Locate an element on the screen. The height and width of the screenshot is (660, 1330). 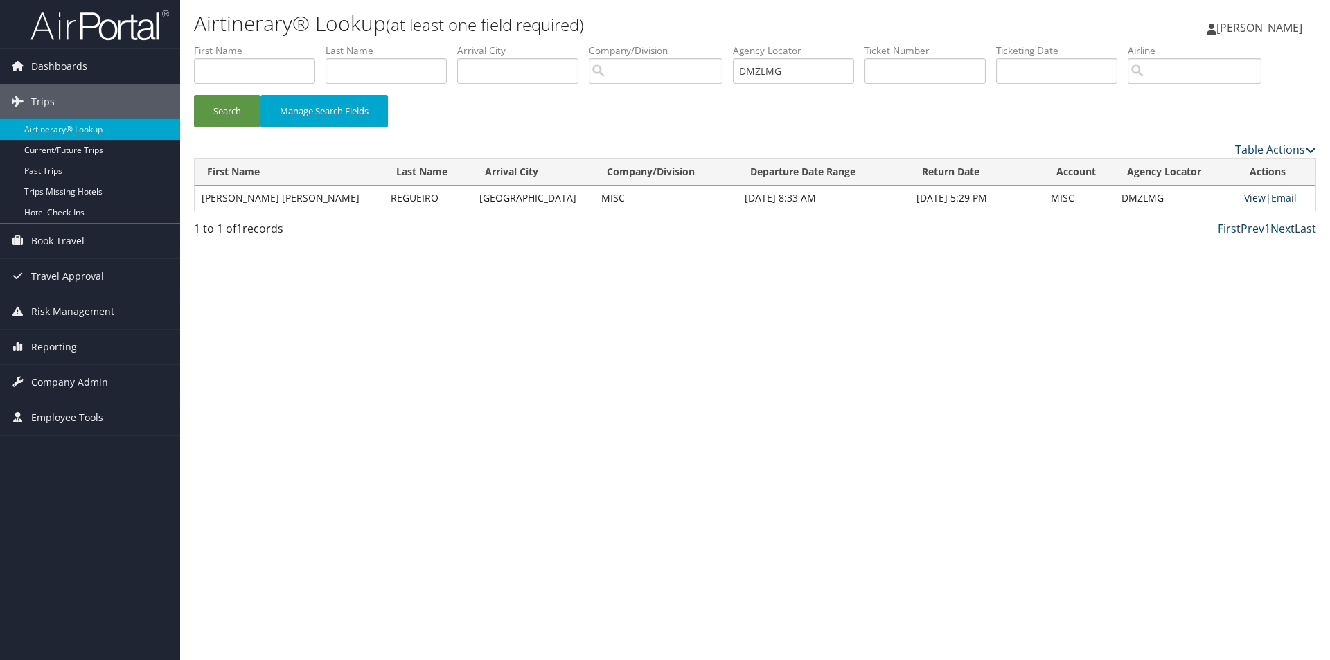
label: Company/Division is located at coordinates (661, 51).